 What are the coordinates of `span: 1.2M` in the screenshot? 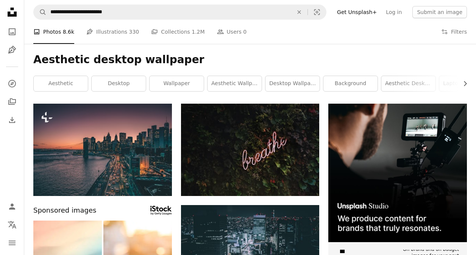 It's located at (198, 32).